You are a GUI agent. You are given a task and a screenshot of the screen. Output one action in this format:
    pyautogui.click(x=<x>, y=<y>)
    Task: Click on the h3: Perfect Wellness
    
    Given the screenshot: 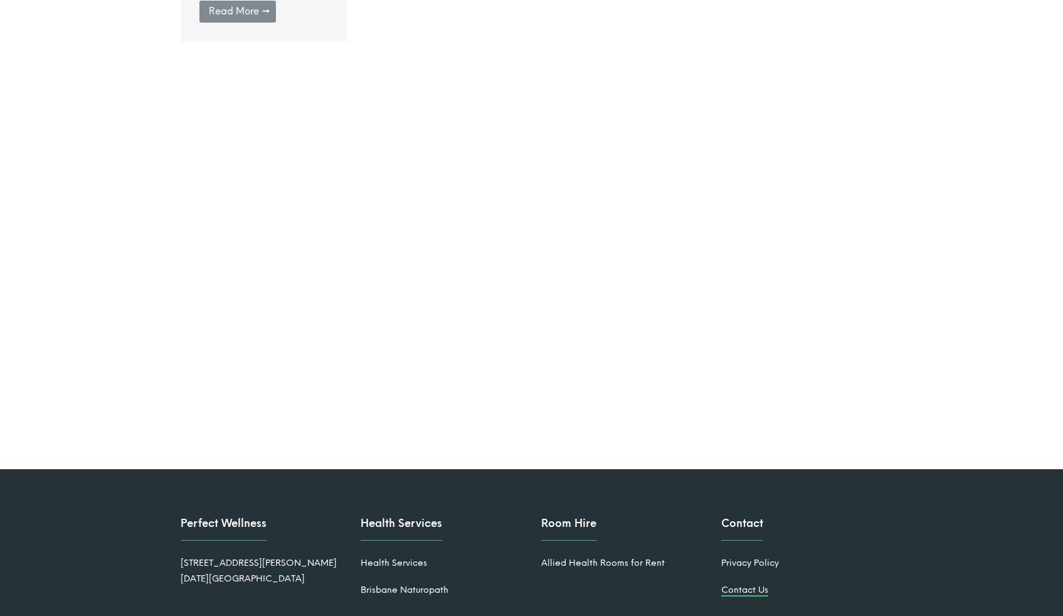 What is the action you would take?
    pyautogui.click(x=223, y=529)
    